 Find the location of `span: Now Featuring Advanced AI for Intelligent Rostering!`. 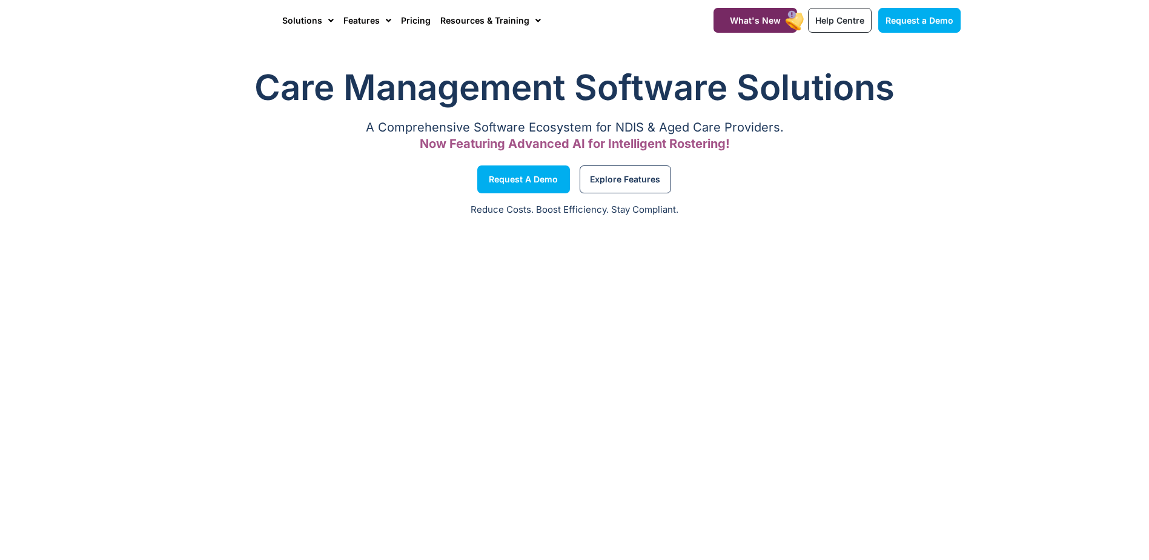

span: Now Featuring Advanced AI for Intelligent Rostering! is located at coordinates (575, 144).